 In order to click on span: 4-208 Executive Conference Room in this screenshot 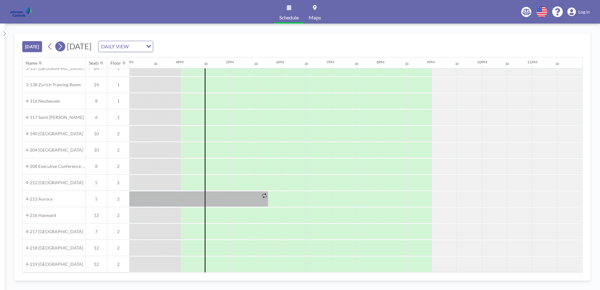, I will do `click(54, 166)`.